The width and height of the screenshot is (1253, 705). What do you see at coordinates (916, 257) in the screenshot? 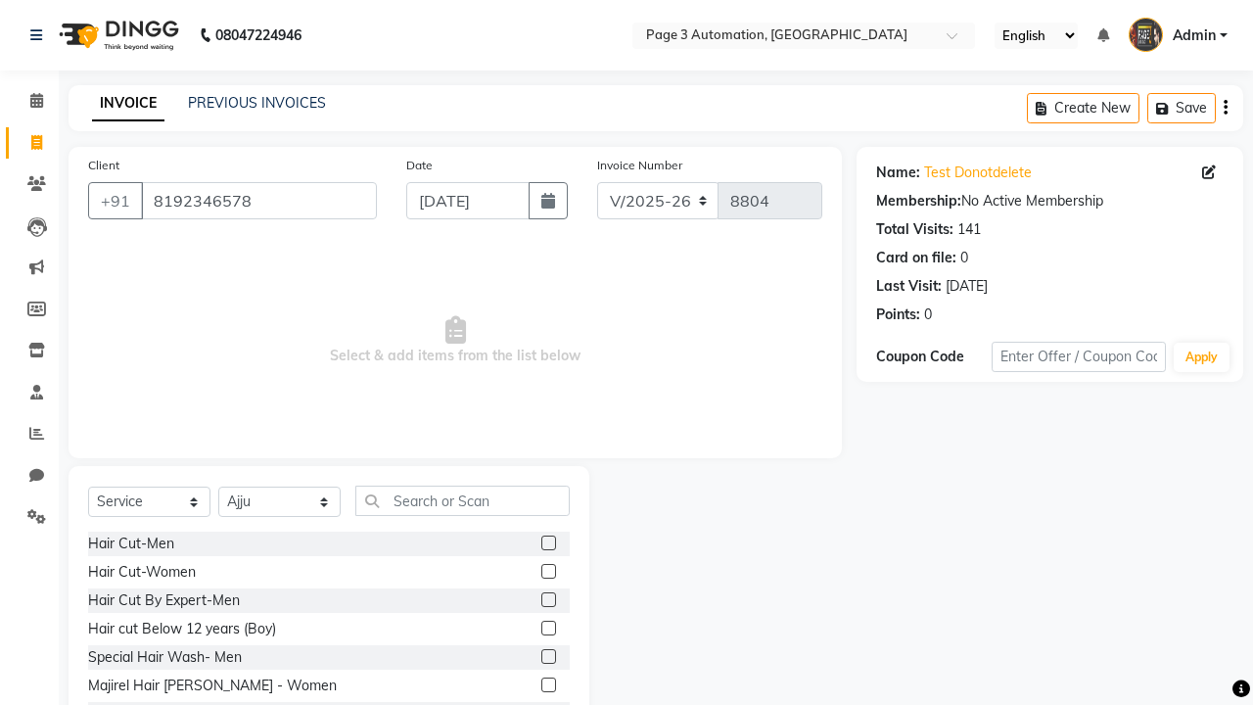
I see `div: Card on file:` at bounding box center [916, 257].